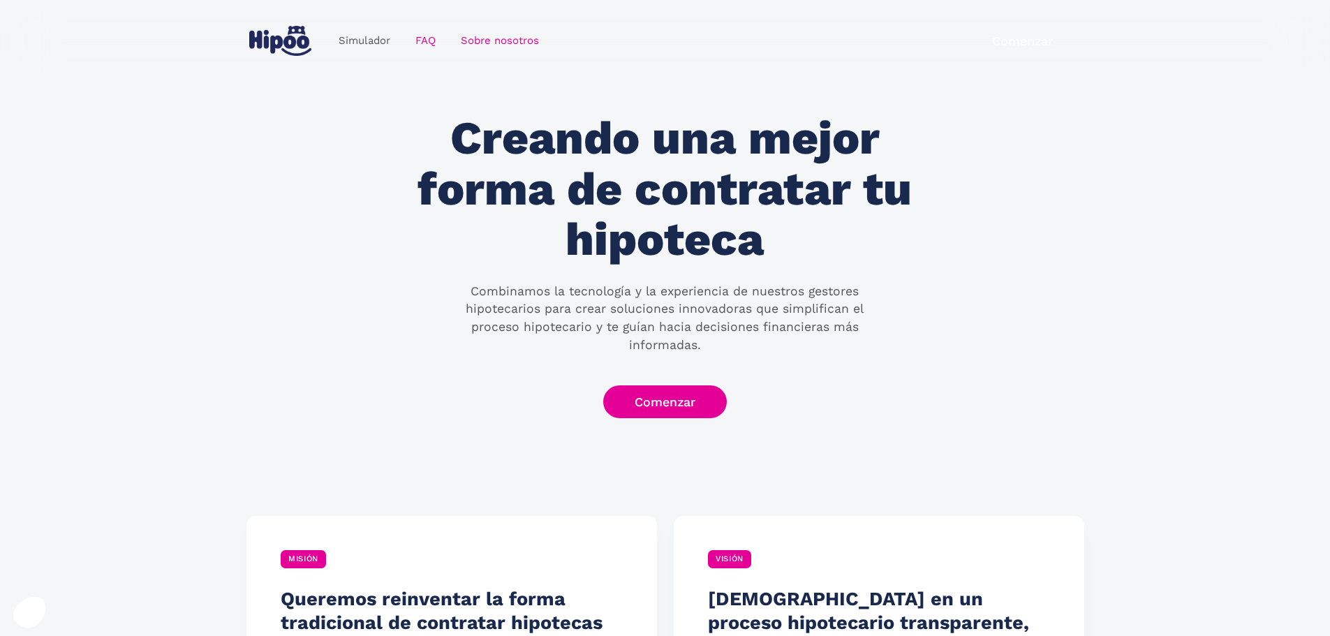 The image size is (1330, 636). Describe the element at coordinates (729, 559) in the screenshot. I see `div: VISIÓN` at that location.